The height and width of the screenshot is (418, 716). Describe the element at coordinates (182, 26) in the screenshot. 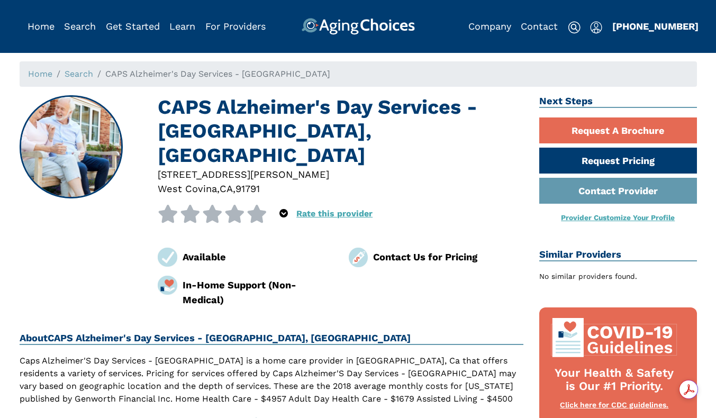

I see `a: Learn` at that location.